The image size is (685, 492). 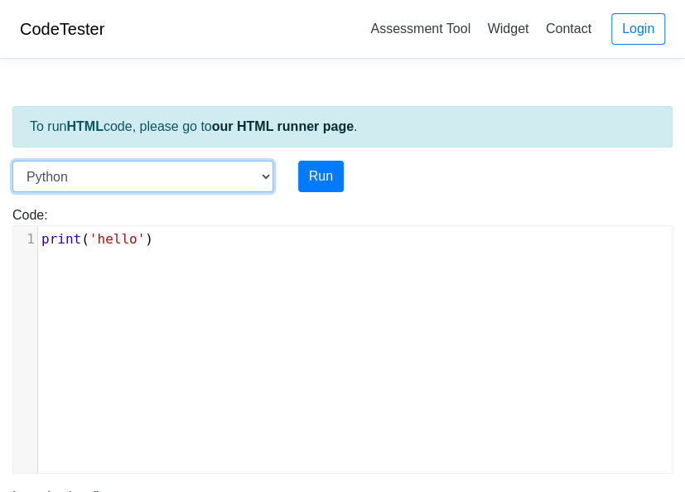 I want to click on a: Login, so click(x=638, y=29).